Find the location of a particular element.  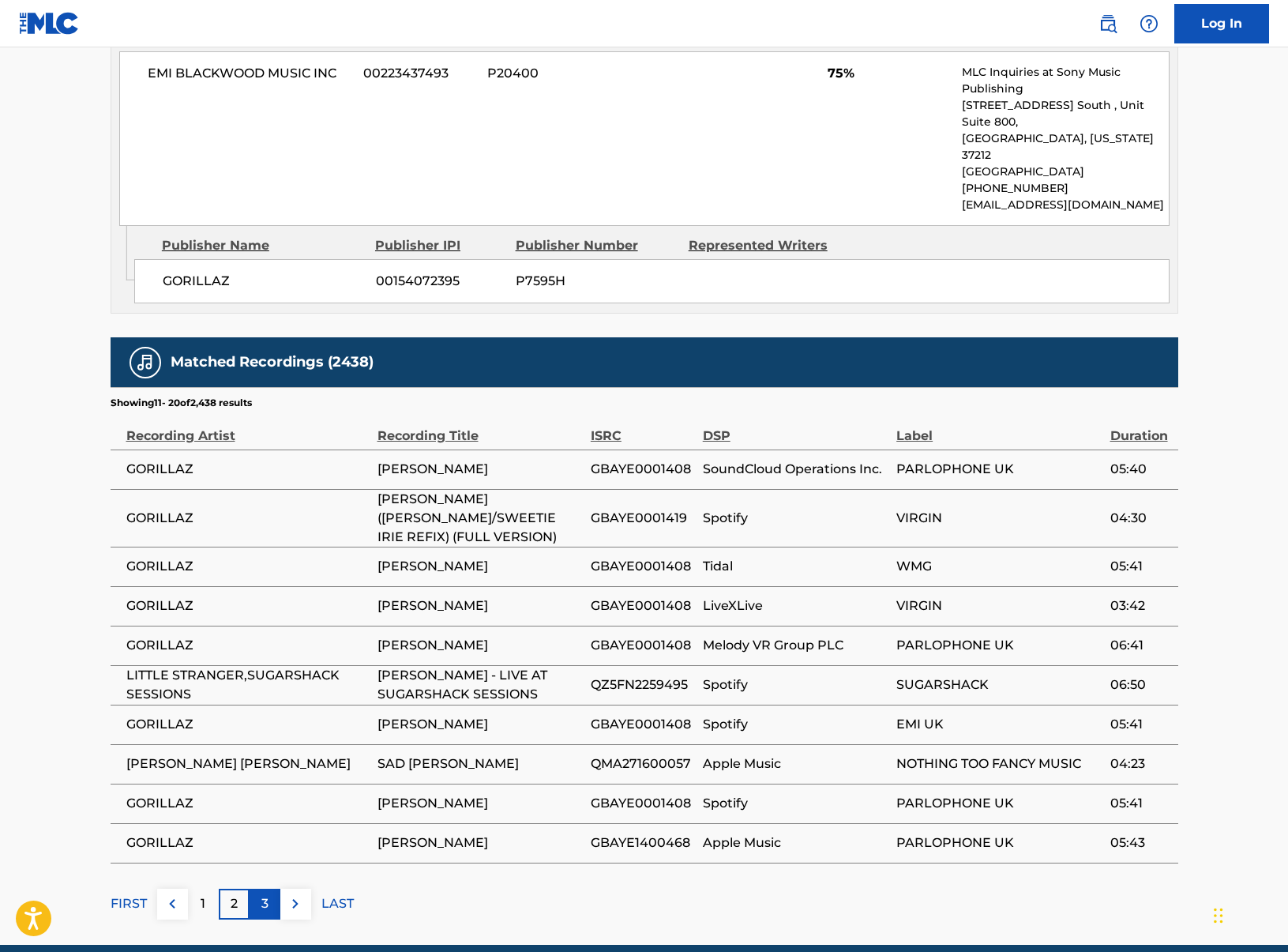

span: NOTHING TOO FANCY MUSIC is located at coordinates (999, 763).